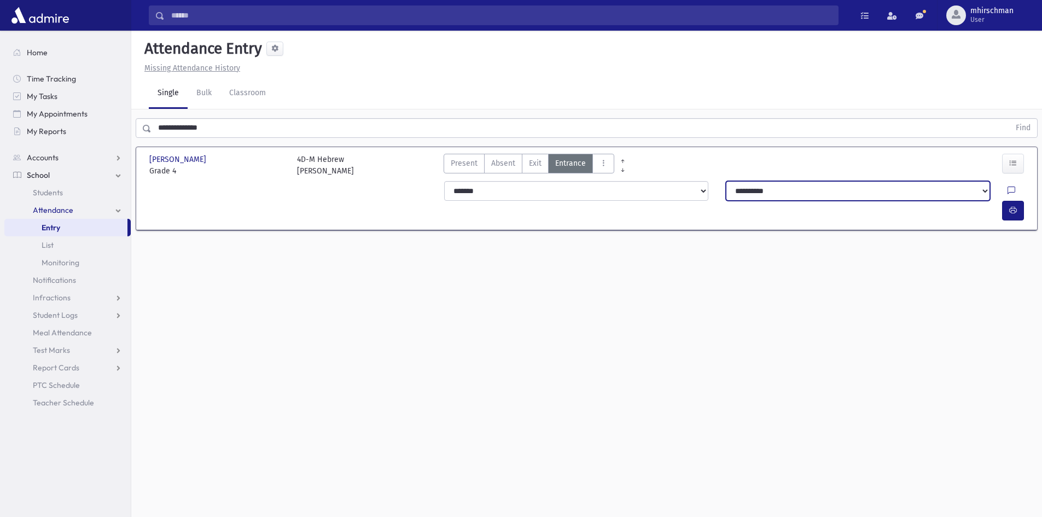  Describe the element at coordinates (62, 333) in the screenshot. I see `span: Meal Attendance` at that location.